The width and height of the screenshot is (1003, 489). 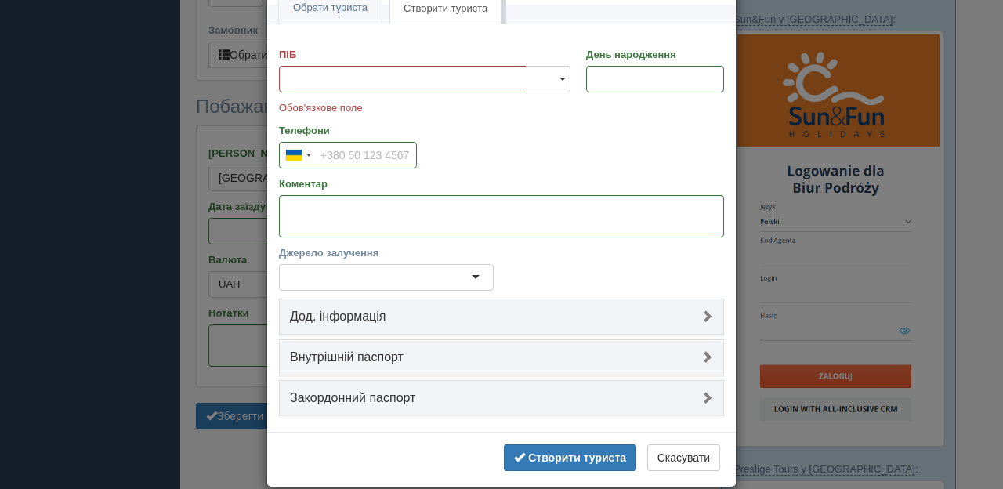 What do you see at coordinates (348, 155) in the screenshot?
I see `input: +380 50 123 4567` at bounding box center [348, 155].